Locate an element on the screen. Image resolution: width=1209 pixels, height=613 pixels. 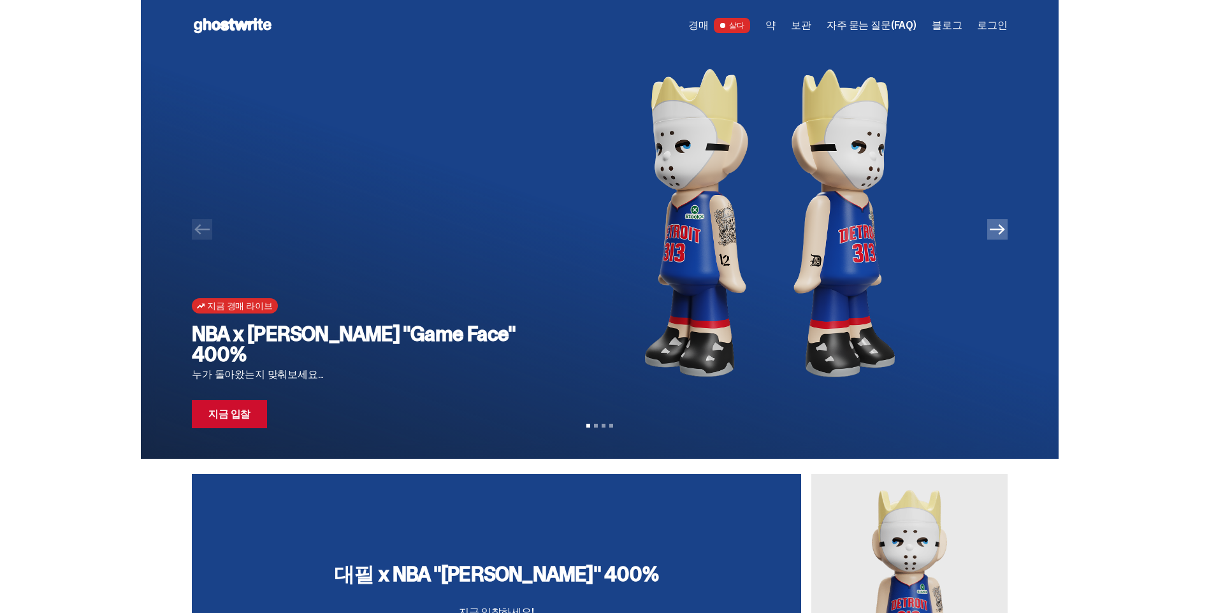
a: 자주 묻는 질문(FAQ) is located at coordinates (871, 25).